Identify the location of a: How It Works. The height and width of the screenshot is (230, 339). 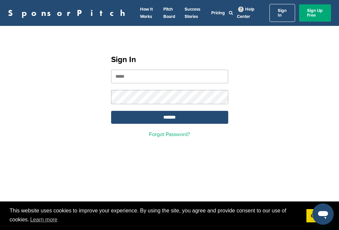
(146, 13).